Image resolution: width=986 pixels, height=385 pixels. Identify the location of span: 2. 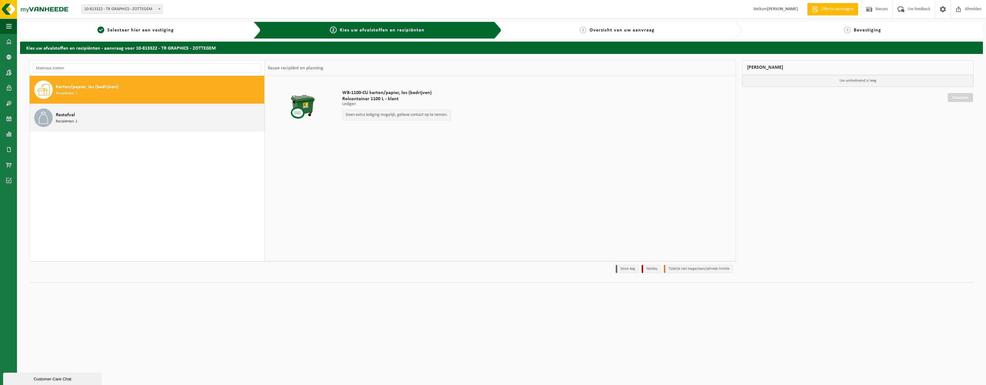
(333, 30).